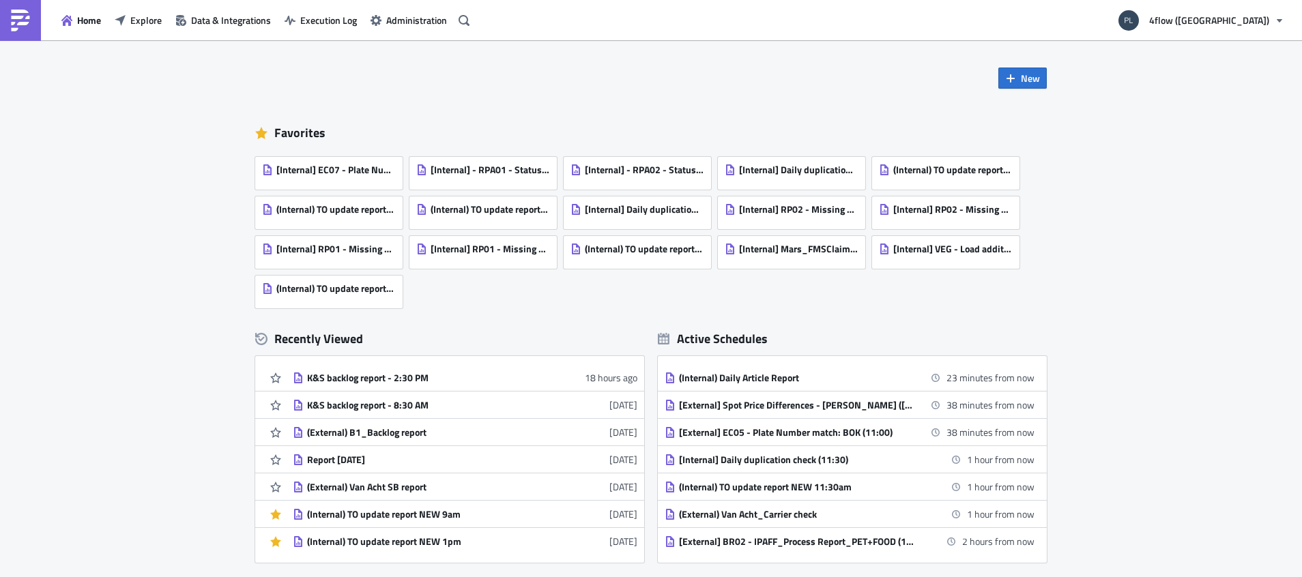 The image size is (1302, 577). Describe the element at coordinates (798, 514) in the screenshot. I see `div: (External) Van Acht_Carrier check` at that location.